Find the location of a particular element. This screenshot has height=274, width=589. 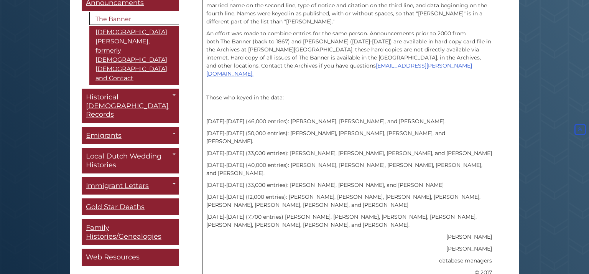

span: Emigrants is located at coordinates (104, 135).